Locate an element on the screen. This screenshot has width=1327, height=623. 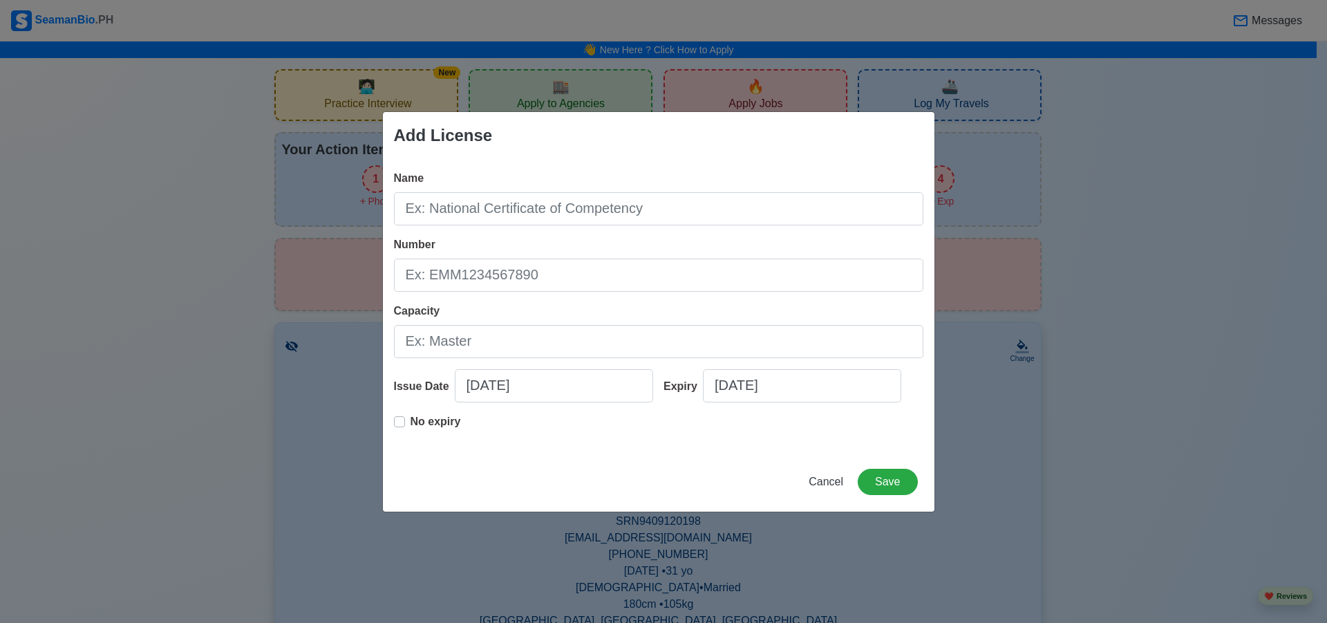
input: Ex: National Certificate of Competency is located at coordinates (659, 209).